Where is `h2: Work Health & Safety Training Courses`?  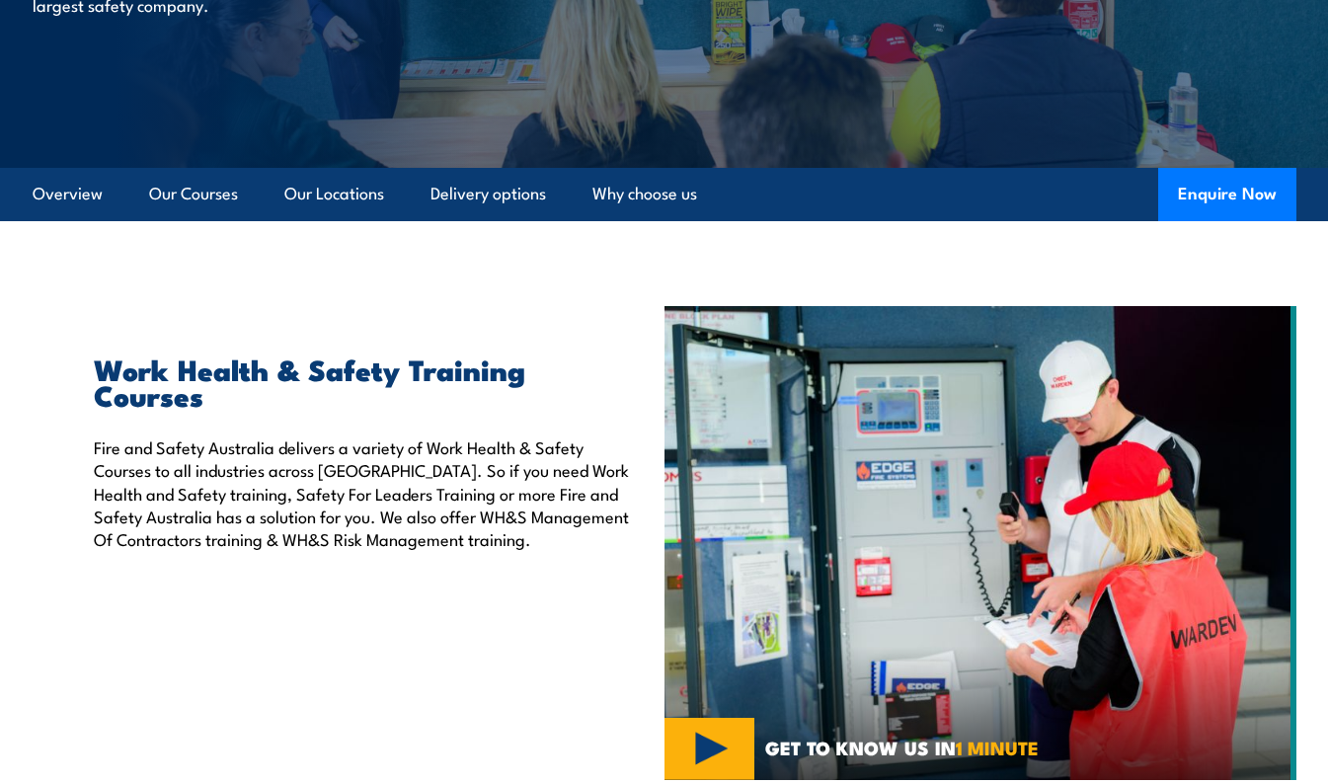 h2: Work Health & Safety Training Courses is located at coordinates (364, 381).